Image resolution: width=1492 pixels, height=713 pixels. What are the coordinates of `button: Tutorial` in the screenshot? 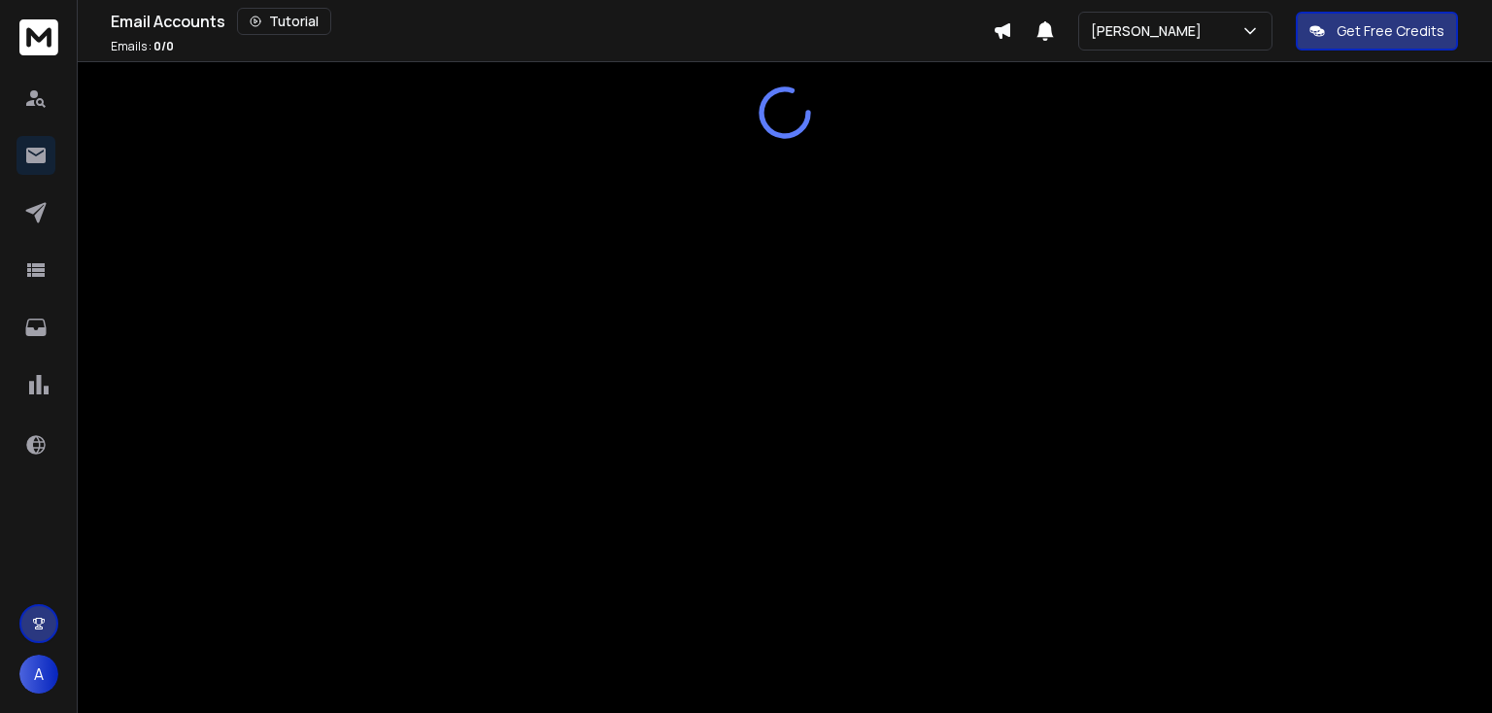 It's located at (284, 21).